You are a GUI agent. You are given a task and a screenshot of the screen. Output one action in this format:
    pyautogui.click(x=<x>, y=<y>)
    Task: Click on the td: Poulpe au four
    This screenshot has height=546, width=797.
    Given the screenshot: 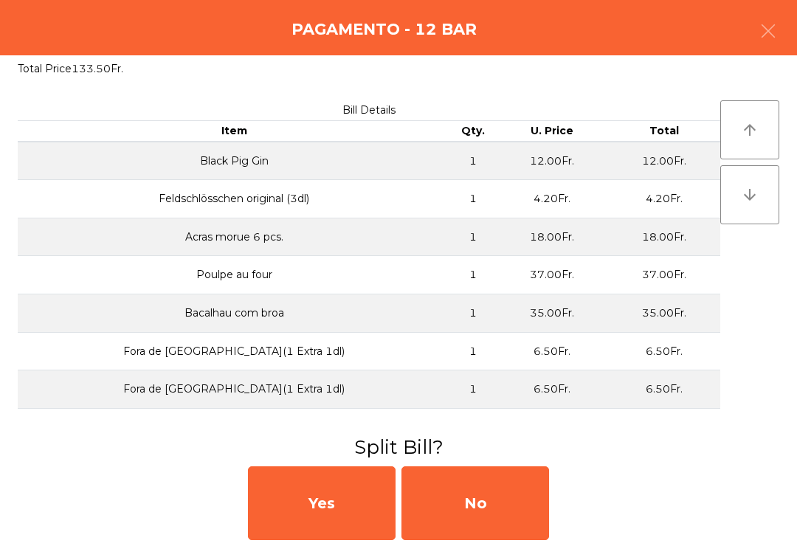 What is the action you would take?
    pyautogui.click(x=234, y=275)
    